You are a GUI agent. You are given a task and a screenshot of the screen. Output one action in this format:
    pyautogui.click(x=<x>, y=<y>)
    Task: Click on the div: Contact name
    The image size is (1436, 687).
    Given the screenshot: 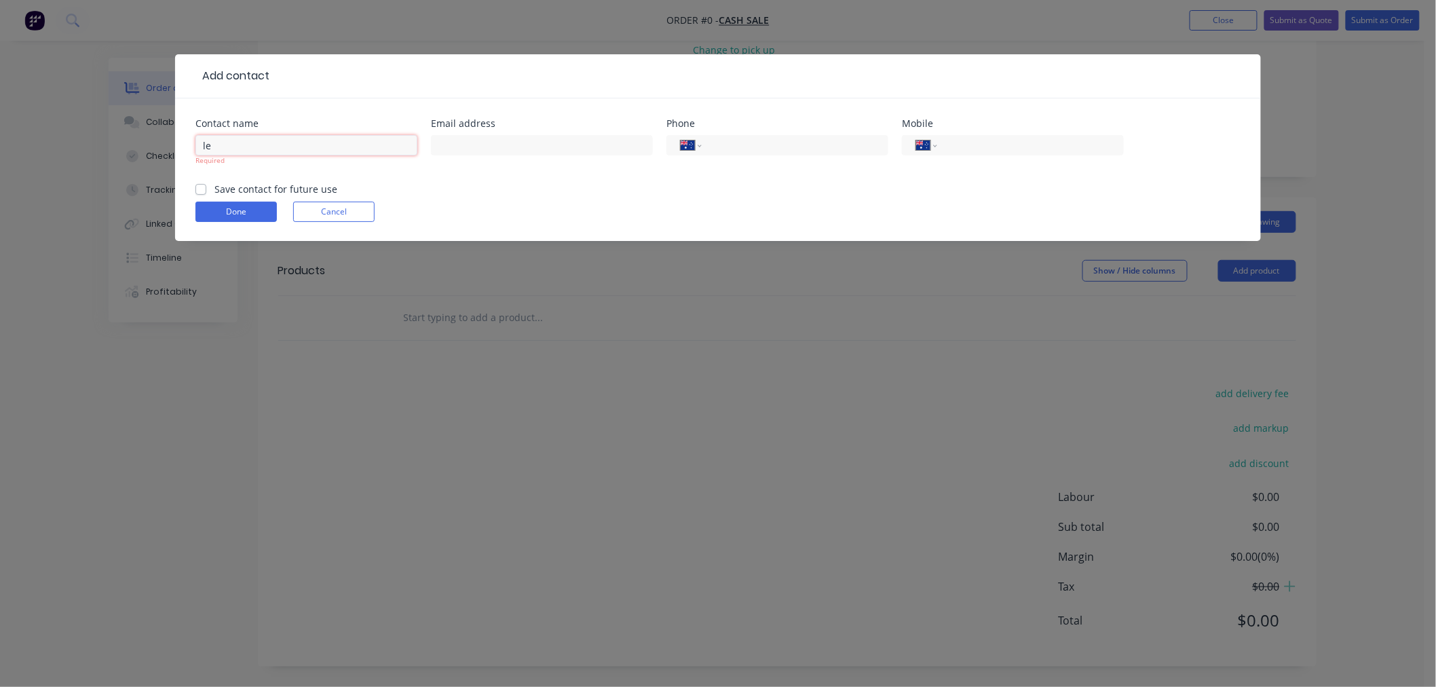 What is the action you would take?
    pyautogui.click(x=306, y=124)
    